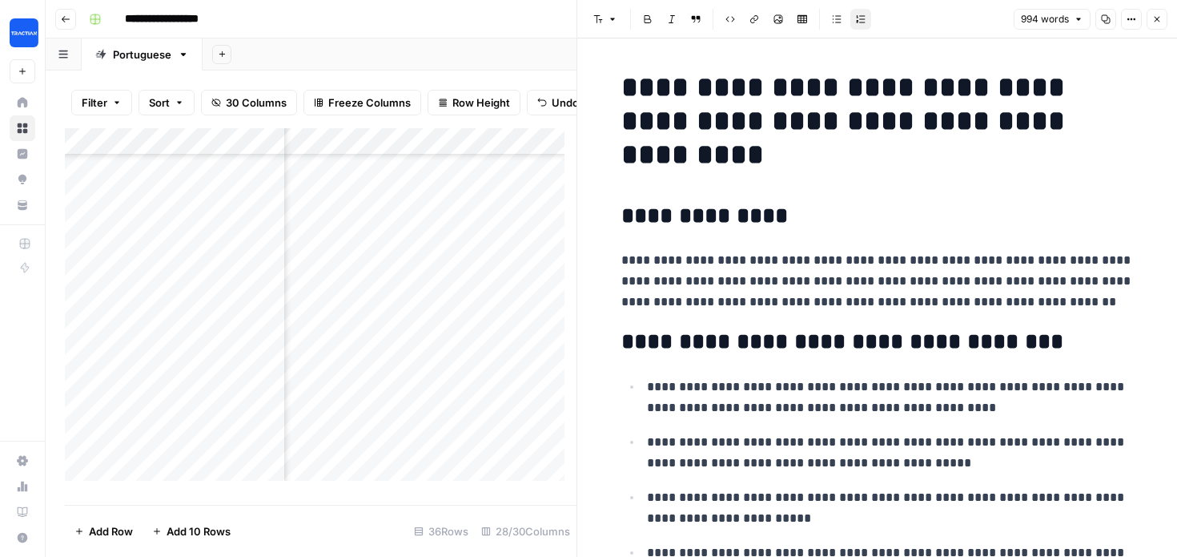  Describe the element at coordinates (369, 103) in the screenshot. I see `span: Freeze Columns` at that location.